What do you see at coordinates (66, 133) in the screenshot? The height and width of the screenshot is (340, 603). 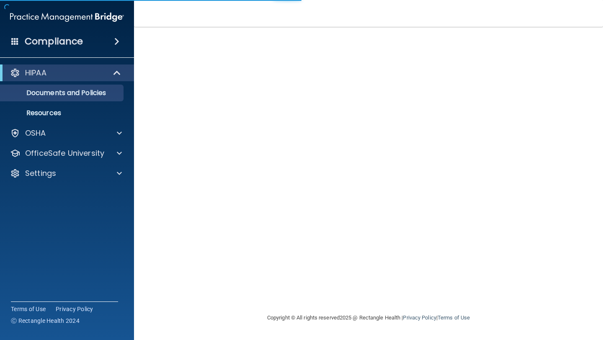 I see `a: OSHA` at bounding box center [66, 133].